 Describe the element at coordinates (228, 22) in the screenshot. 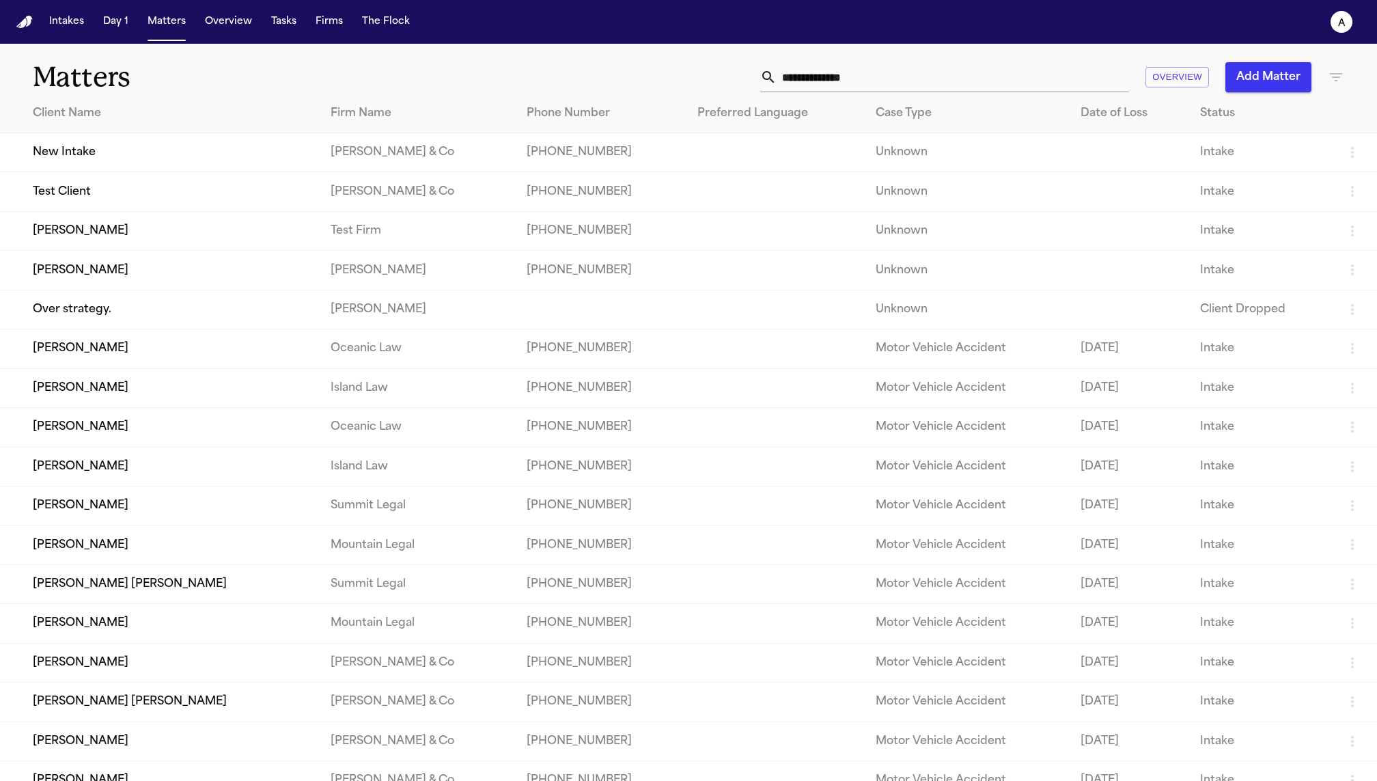

I see `a: Overview` at that location.